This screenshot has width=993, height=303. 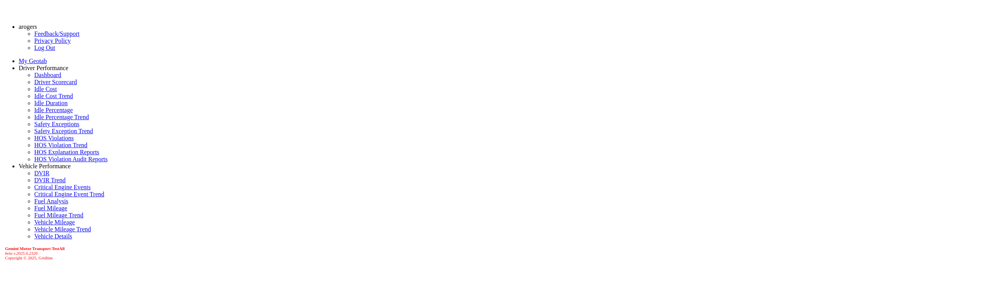 What do you see at coordinates (62, 187) in the screenshot?
I see `a: Critical Engine Events` at bounding box center [62, 187].